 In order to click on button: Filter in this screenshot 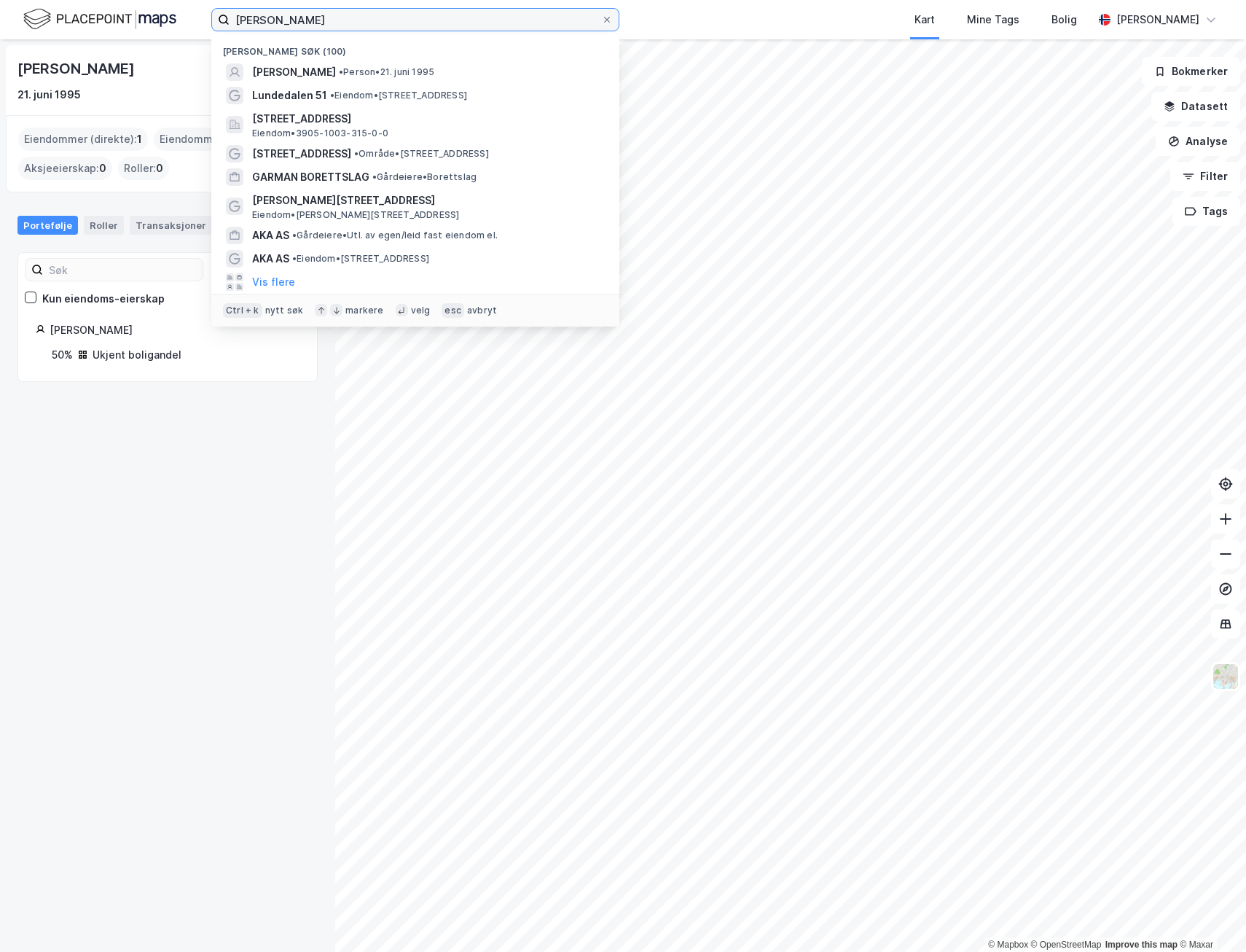, I will do `click(1205, 176)`.